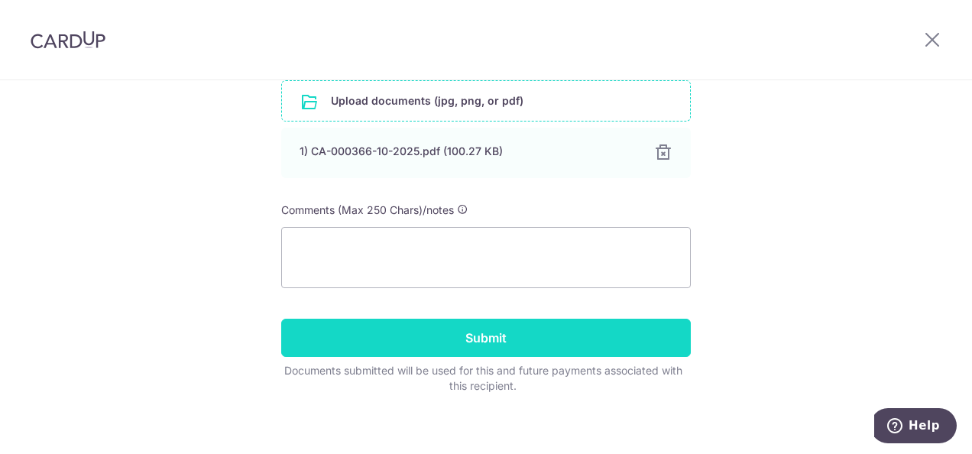 This screenshot has width=972, height=454. What do you see at coordinates (367, 209) in the screenshot?
I see `span: Comments (Max 250 Chars)/notes` at bounding box center [367, 209].